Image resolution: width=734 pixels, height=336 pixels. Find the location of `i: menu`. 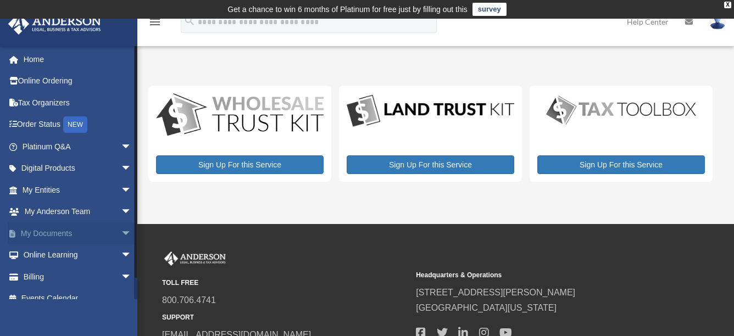

i: menu is located at coordinates (155, 22).